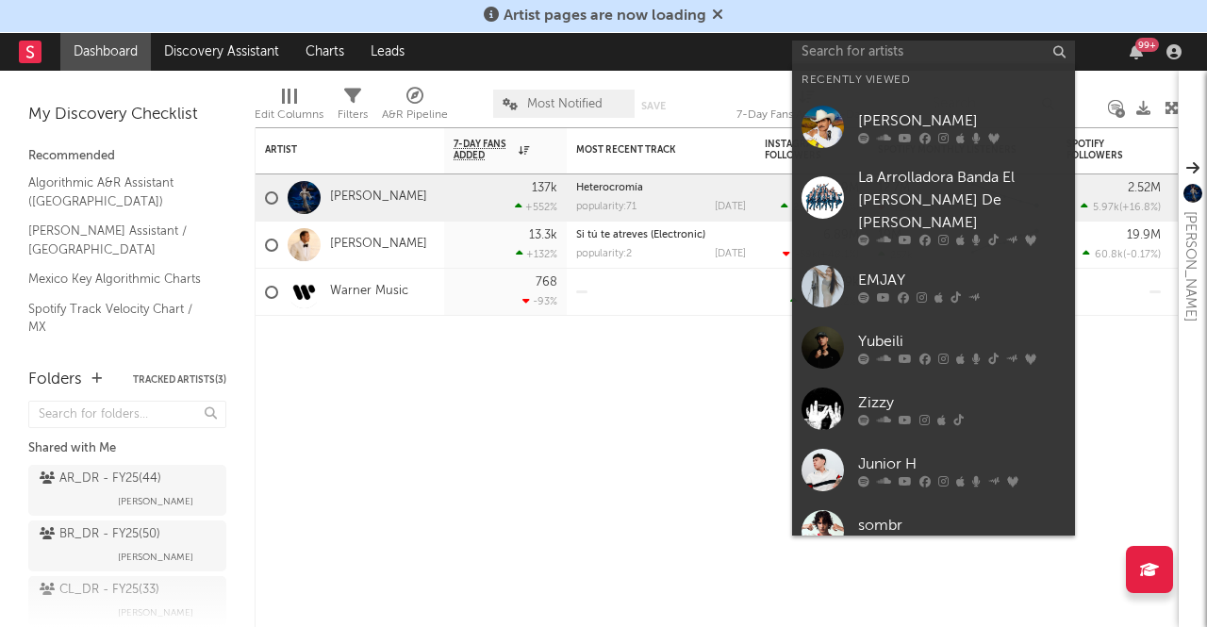  What do you see at coordinates (962, 526) in the screenshot?
I see `div: sombr` at bounding box center [962, 526].